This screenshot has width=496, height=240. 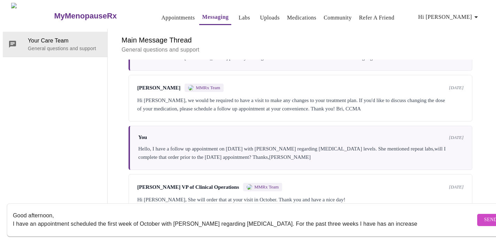 What do you see at coordinates (244, 18) in the screenshot?
I see `a: Labs` at bounding box center [244, 18].